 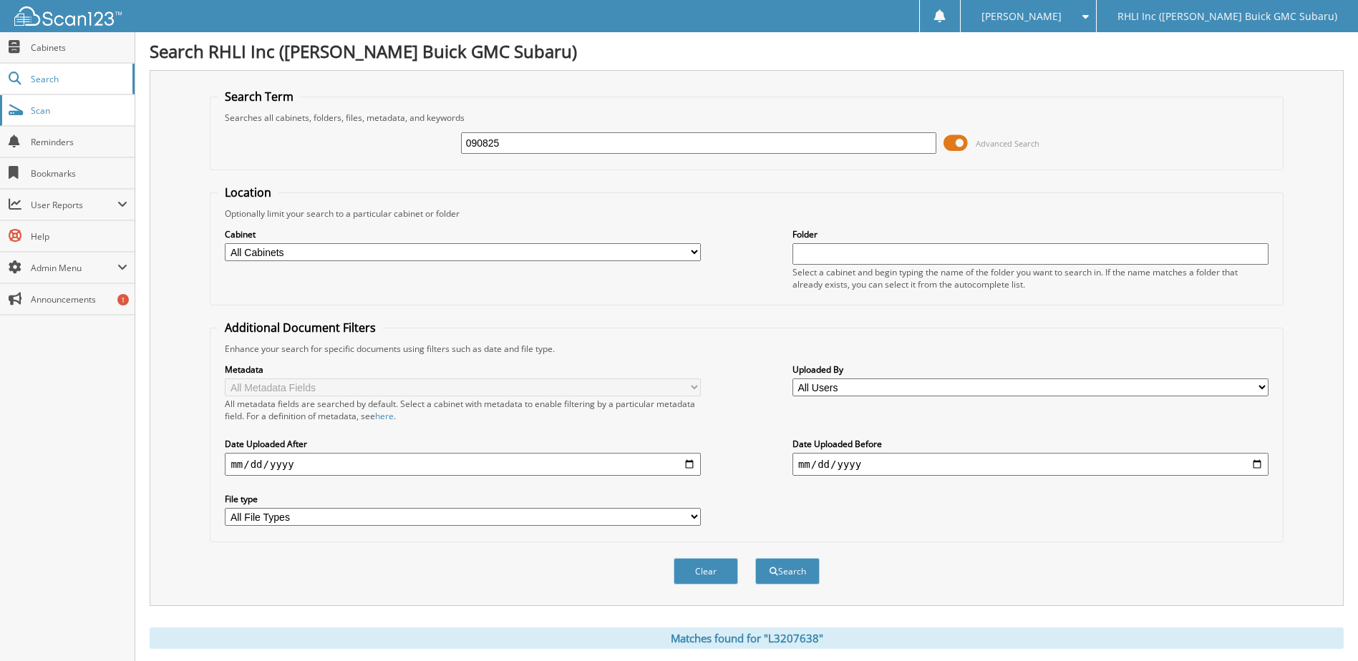 I want to click on span: Search, so click(x=78, y=79).